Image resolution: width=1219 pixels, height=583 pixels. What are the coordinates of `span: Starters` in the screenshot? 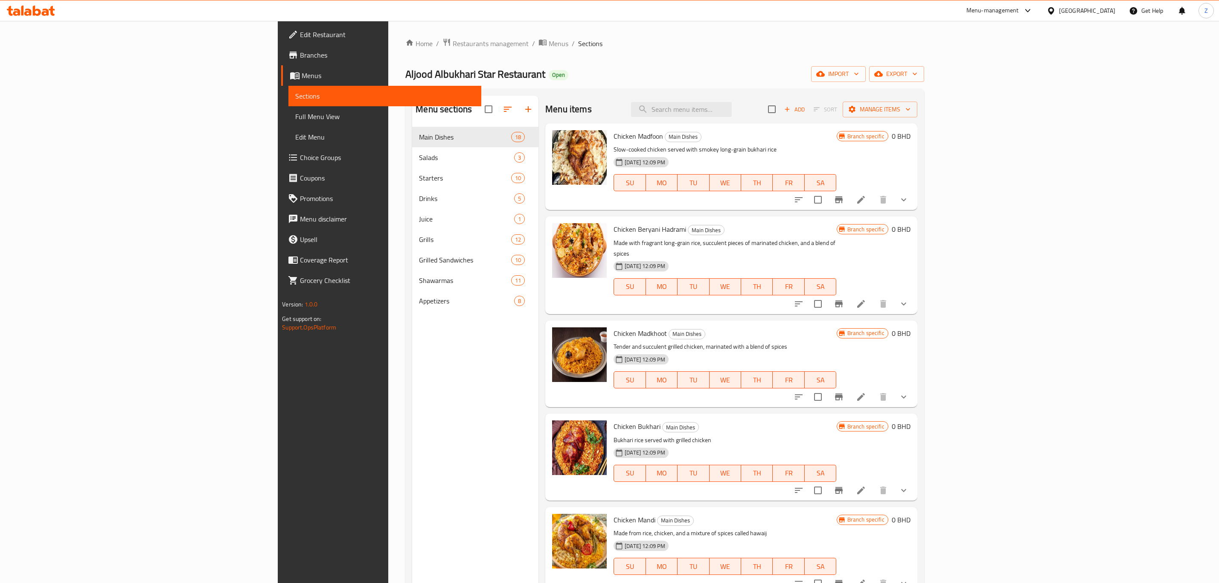 It's located at (465, 178).